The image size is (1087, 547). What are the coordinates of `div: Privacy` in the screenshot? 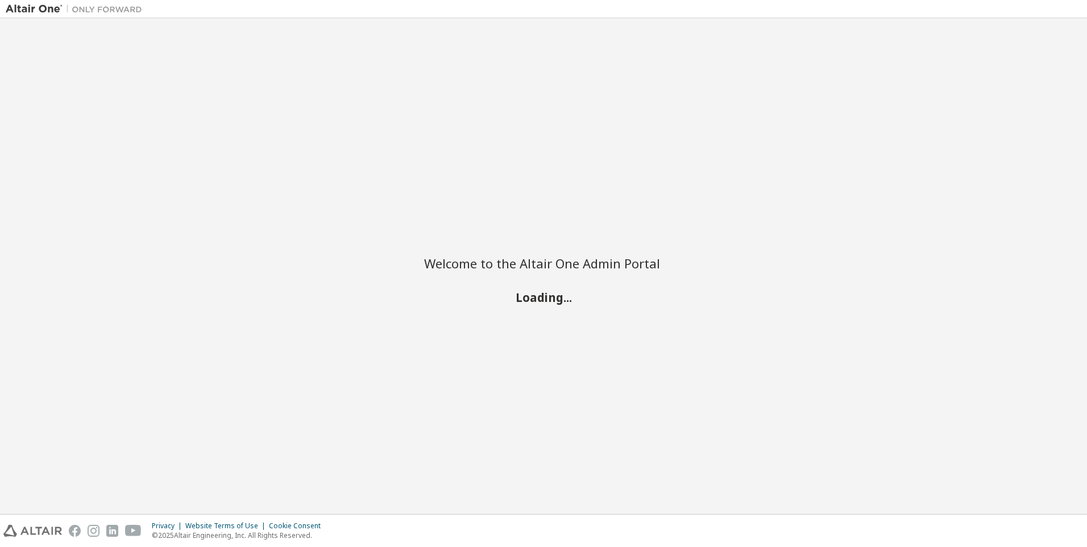 It's located at (168, 526).